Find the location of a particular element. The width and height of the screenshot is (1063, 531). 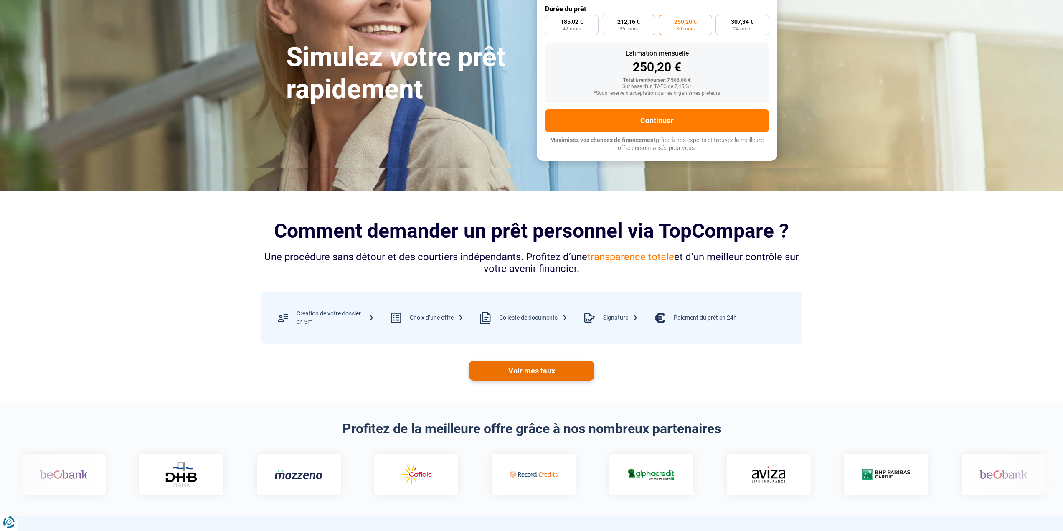

div: *Sous réserve d'acceptation par les organismes prêteurs is located at coordinates (657, 94).